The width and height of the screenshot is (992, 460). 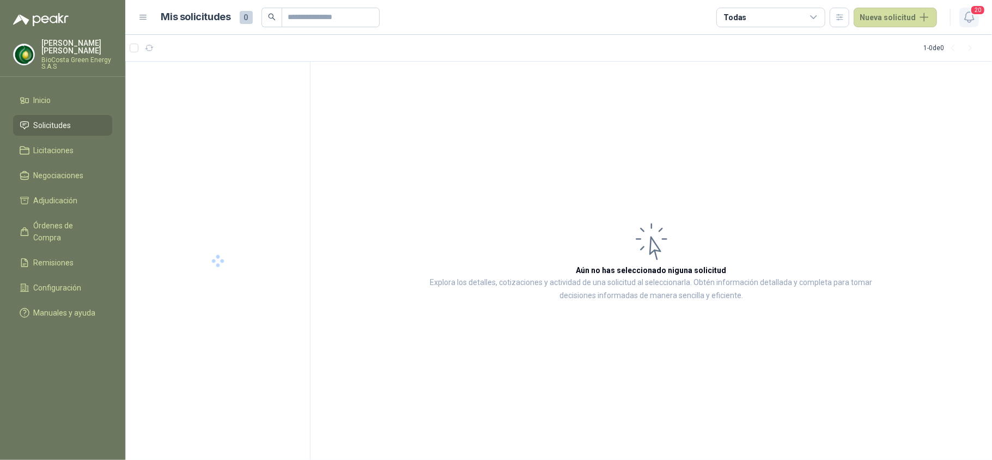 What do you see at coordinates (63, 125) in the screenshot?
I see `a: Solicitudes` at bounding box center [63, 125].